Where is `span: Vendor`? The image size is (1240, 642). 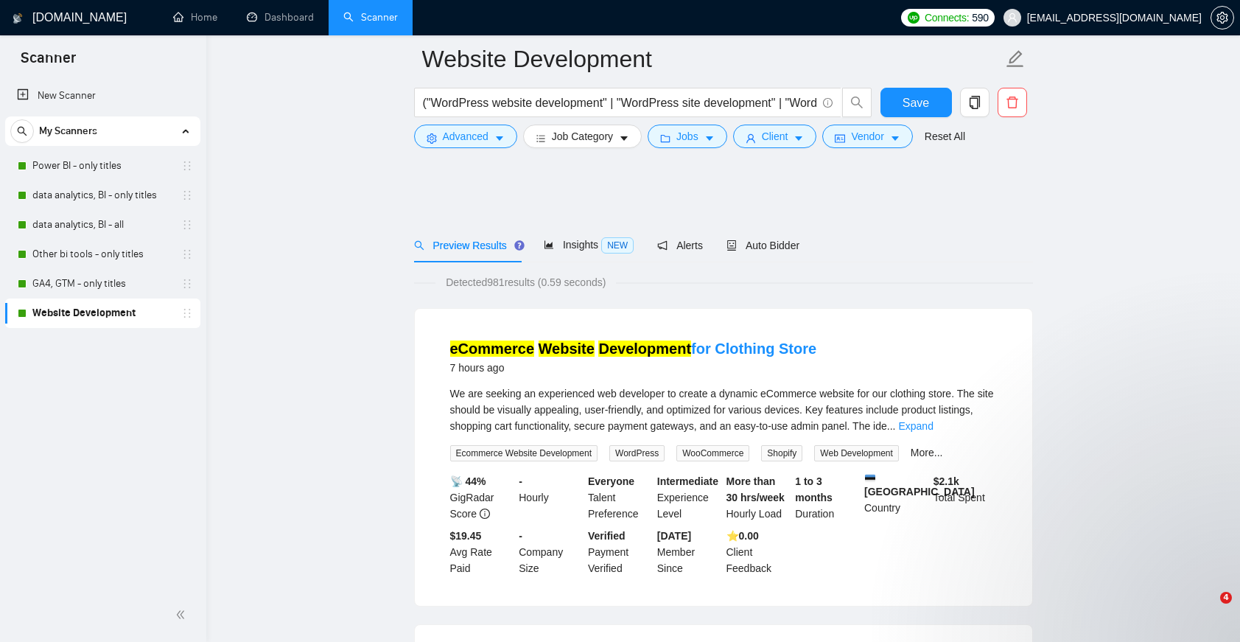
span: Vendor is located at coordinates (867, 136).